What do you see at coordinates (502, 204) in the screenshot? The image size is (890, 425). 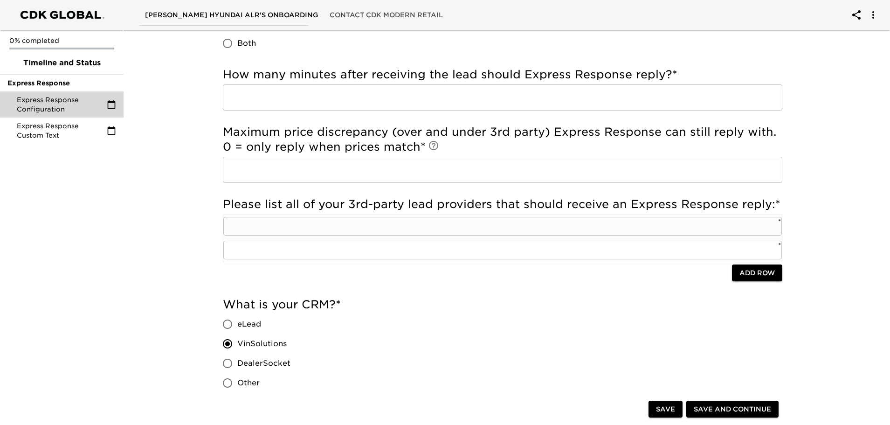 I see `h5: Please list all of your 3rd-party lead providers that should receive an Express Response reply:` at bounding box center [502, 204].